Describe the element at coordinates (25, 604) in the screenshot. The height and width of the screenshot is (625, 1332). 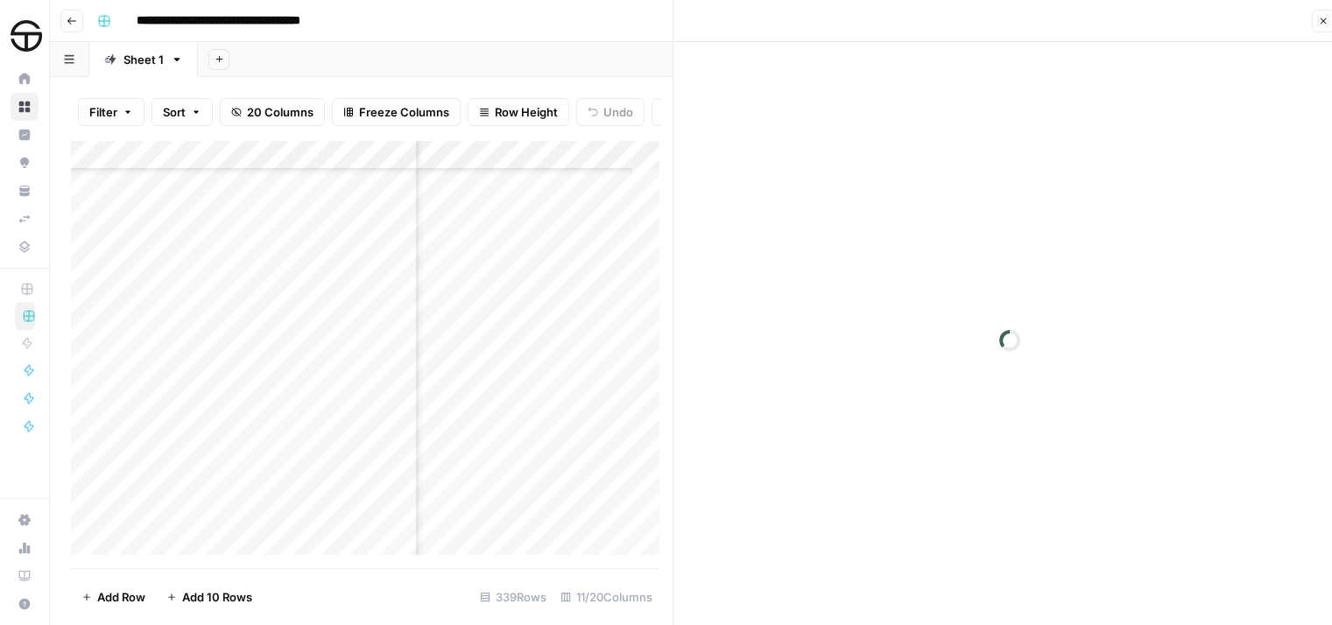
I see `button: Help + Support` at that location.